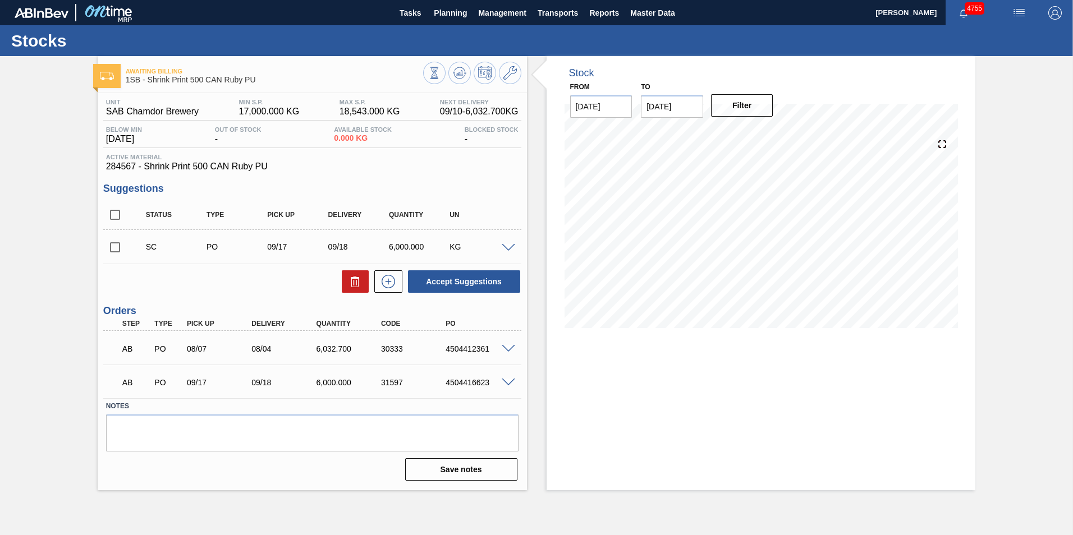  I want to click on button: Update Chart, so click(460, 73).